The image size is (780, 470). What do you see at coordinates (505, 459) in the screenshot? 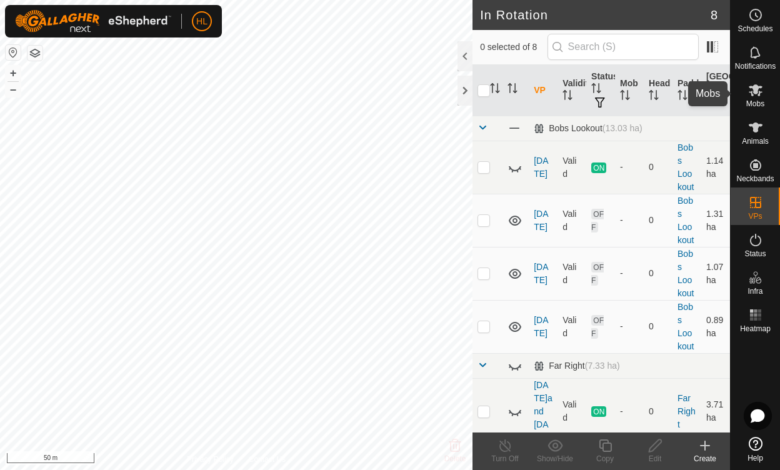
I see `div: Turn Off` at bounding box center [505, 459].